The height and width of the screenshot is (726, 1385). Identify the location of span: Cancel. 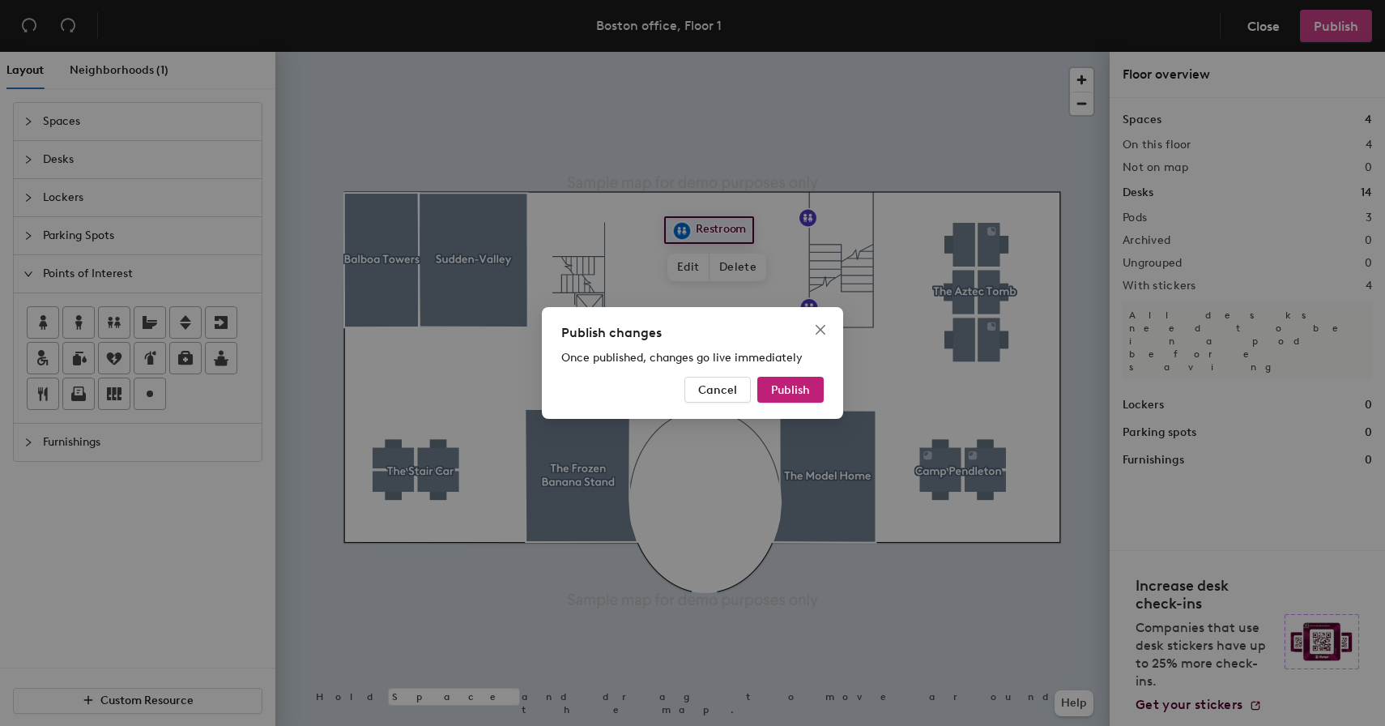
(718, 390).